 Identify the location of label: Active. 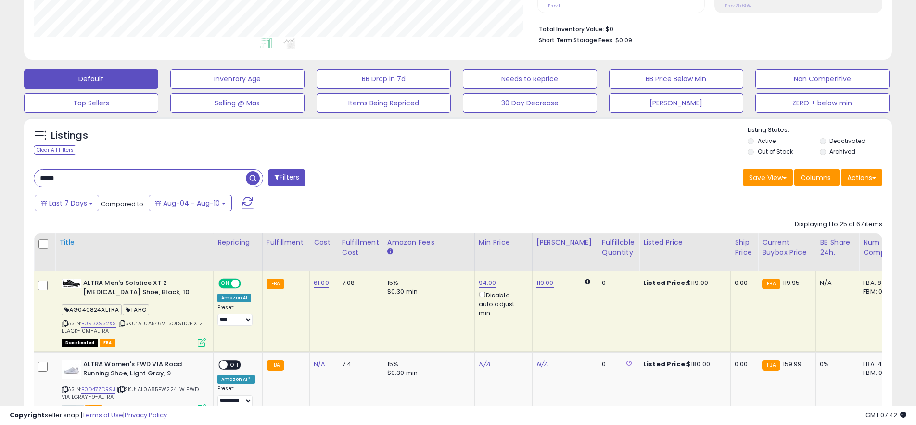
(766, 140).